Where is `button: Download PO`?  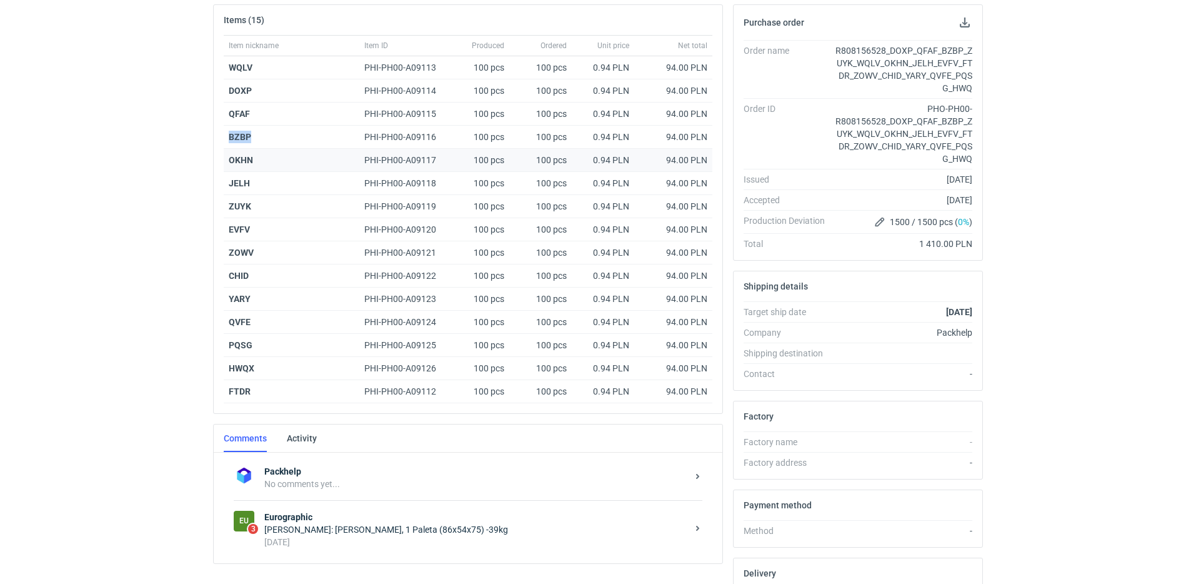 button: Download PO is located at coordinates (965, 23).